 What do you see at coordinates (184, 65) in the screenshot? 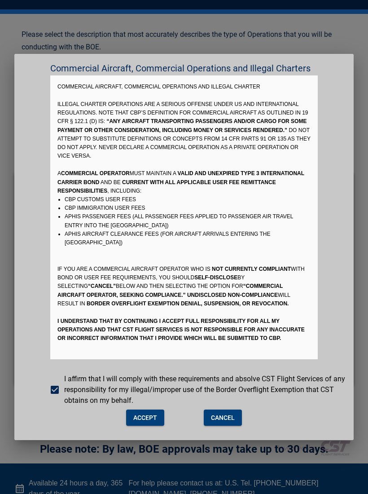
I see `h2: Commercial Aircraft, Commercial Operations and Illegal Charters` at bounding box center [184, 65].